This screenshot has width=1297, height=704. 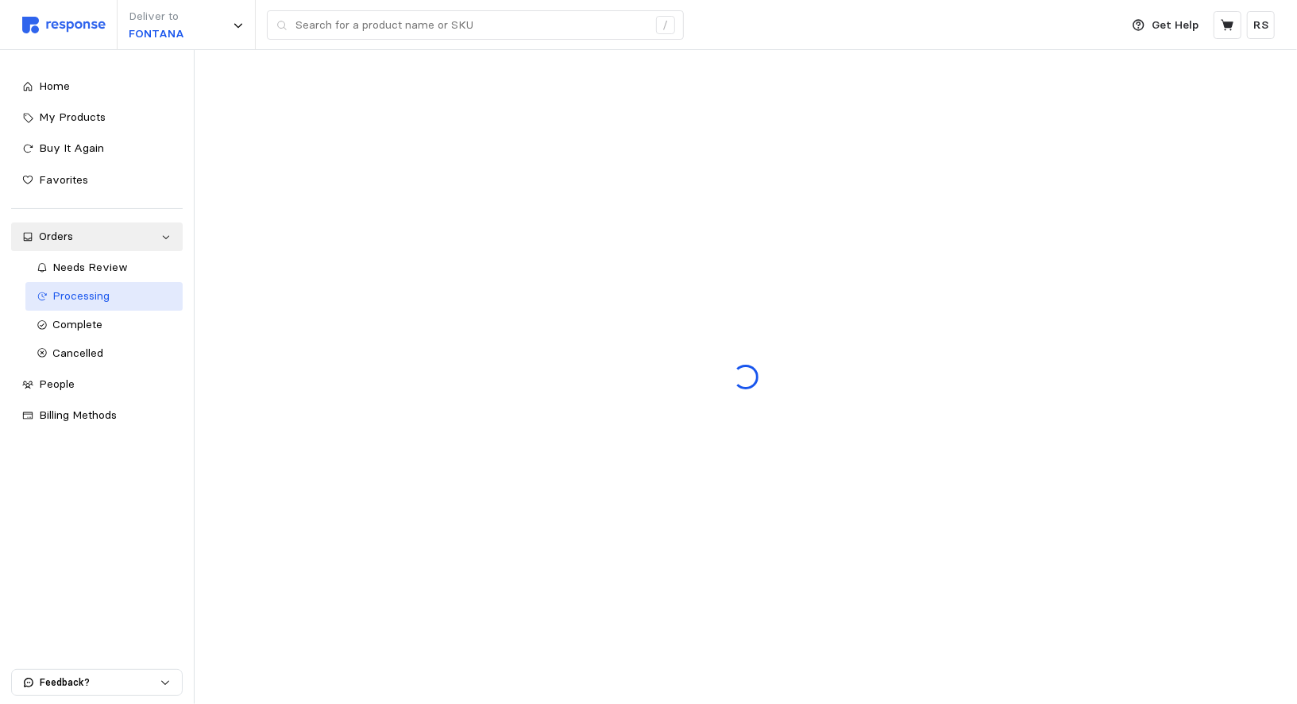 What do you see at coordinates (97, 384) in the screenshot?
I see `a: People` at bounding box center [97, 384].